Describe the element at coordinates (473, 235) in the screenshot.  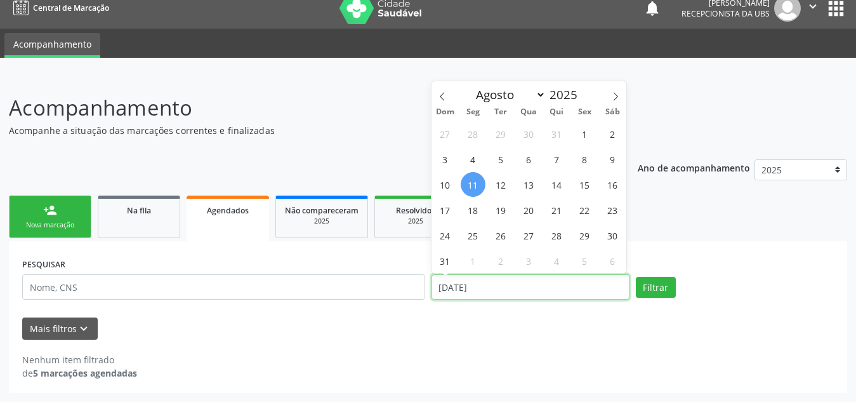
I see `span: Agosto 25, 2025` at that location.